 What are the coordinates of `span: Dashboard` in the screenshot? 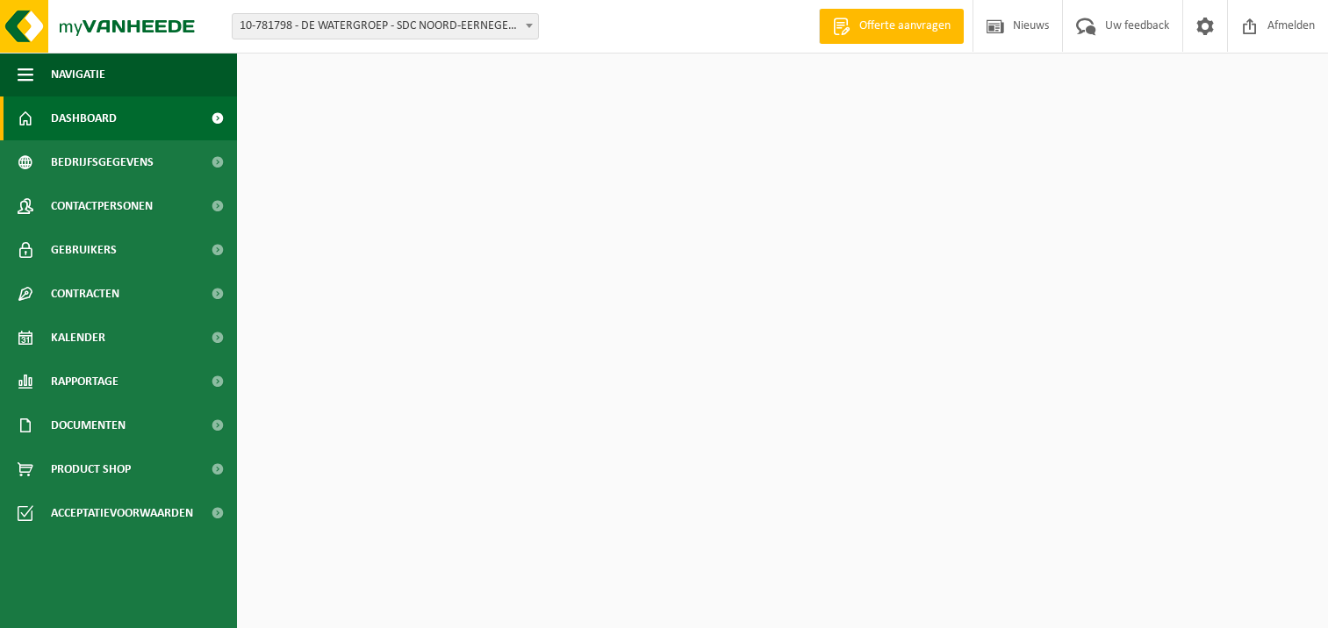 It's located at (83, 118).